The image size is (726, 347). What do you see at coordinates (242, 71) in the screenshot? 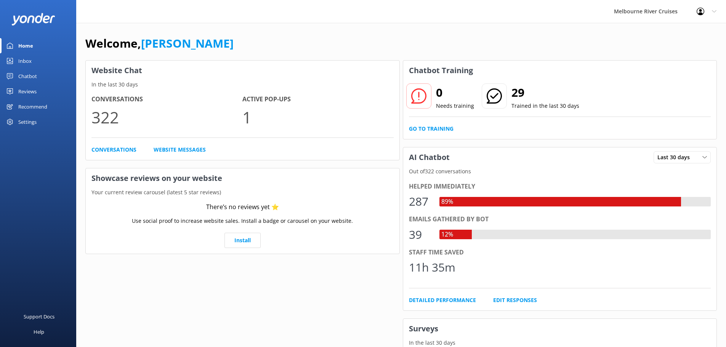
I see `h3: Website Chat` at bounding box center [242, 71].